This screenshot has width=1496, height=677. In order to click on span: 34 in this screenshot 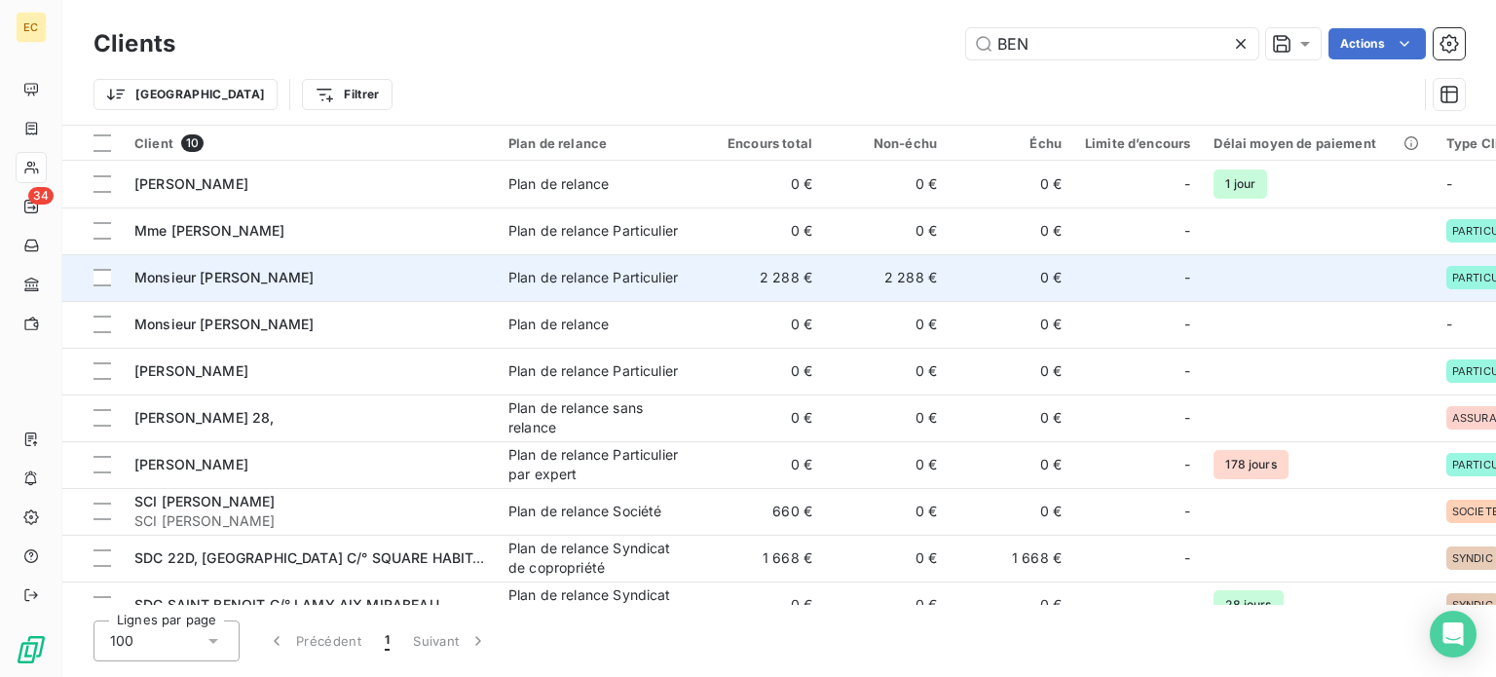, I will do `click(41, 196)`.